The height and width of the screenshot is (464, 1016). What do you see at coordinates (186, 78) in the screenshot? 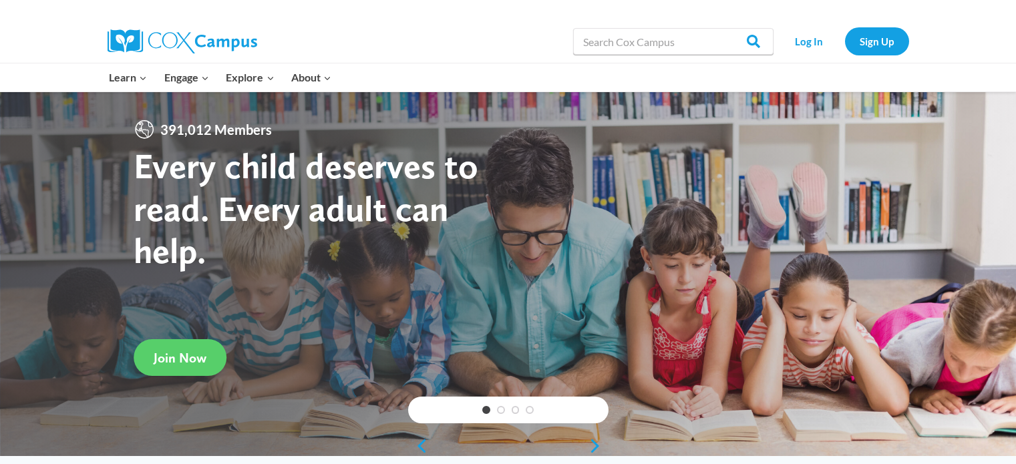
I see `span: Engage` at bounding box center [186, 78].